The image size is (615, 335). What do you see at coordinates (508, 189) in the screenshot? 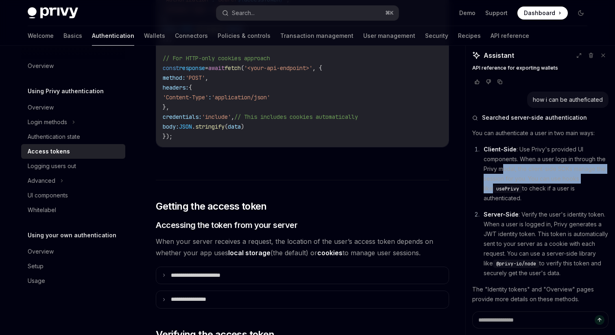
I see `span: usePrivy` at bounding box center [508, 189].